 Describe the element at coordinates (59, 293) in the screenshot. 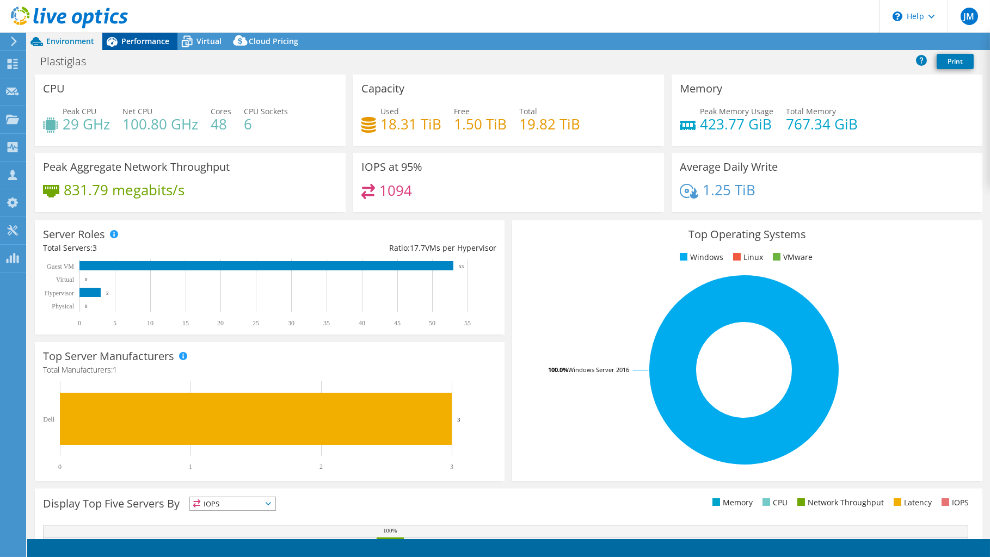

I see `text: Hypervisor` at that location.